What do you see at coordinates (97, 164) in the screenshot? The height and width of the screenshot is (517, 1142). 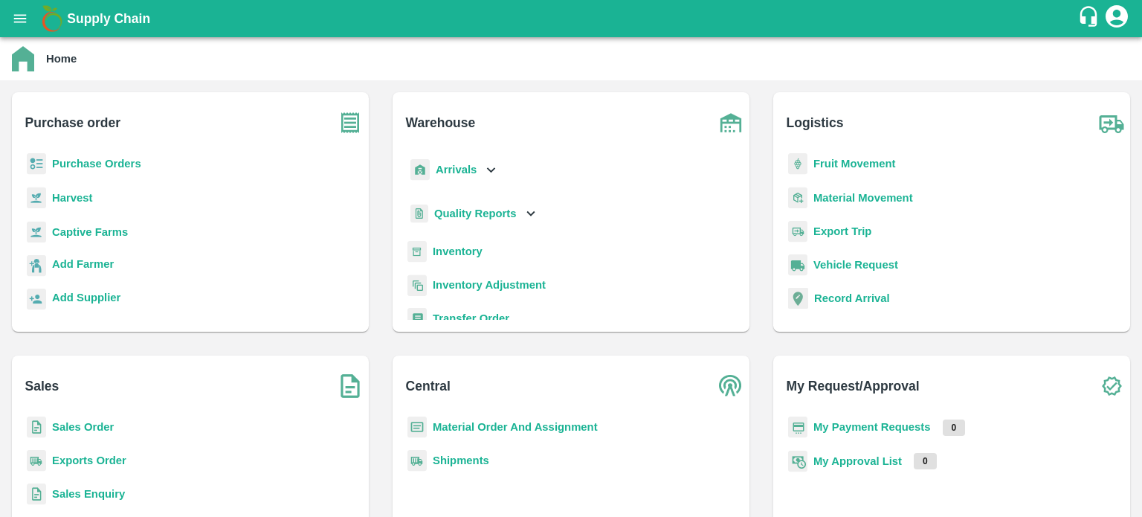 I see `a: Purchase Orders` at bounding box center [97, 164].